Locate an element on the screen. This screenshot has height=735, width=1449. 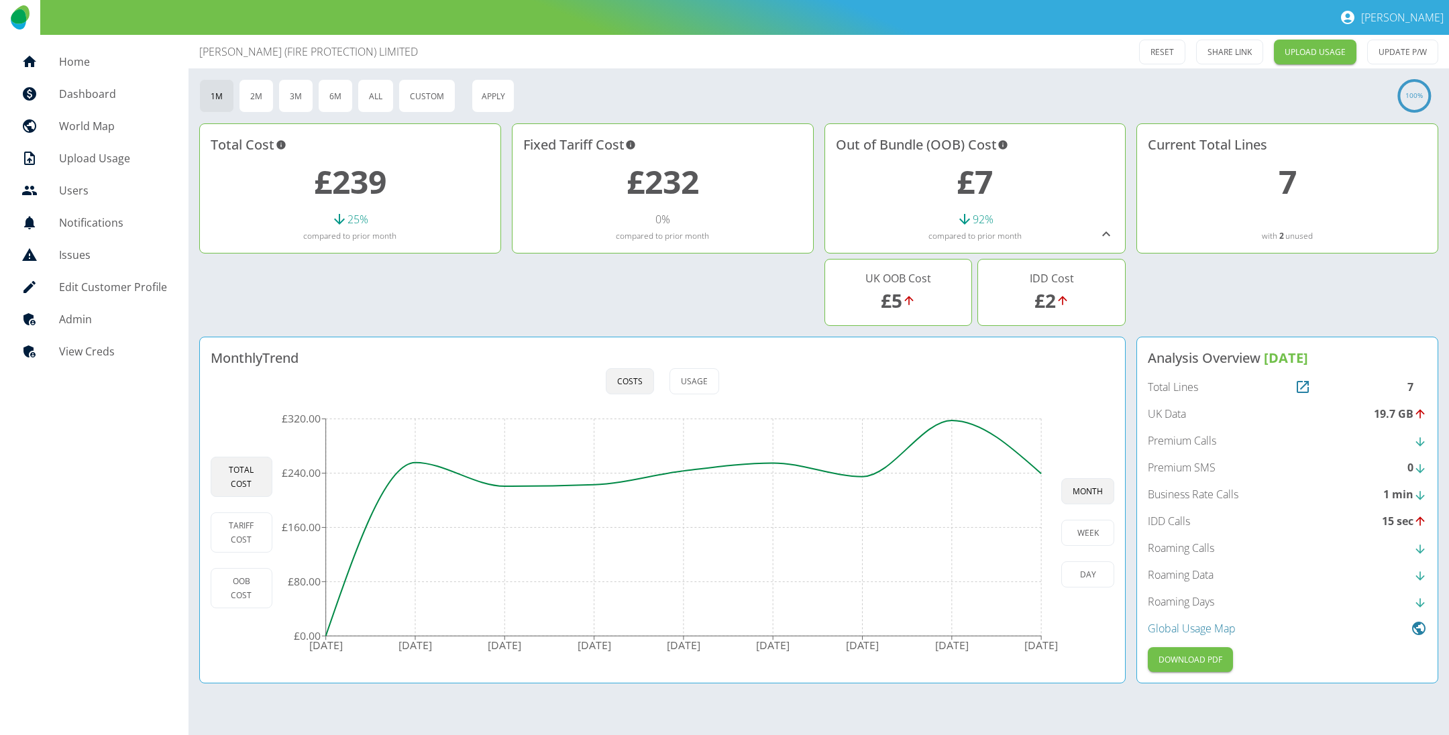
div: 15 sec is located at coordinates (1404, 521).